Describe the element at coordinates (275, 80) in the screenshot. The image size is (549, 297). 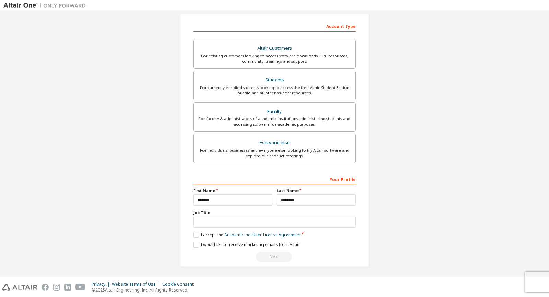
I see `div: Students` at that location.